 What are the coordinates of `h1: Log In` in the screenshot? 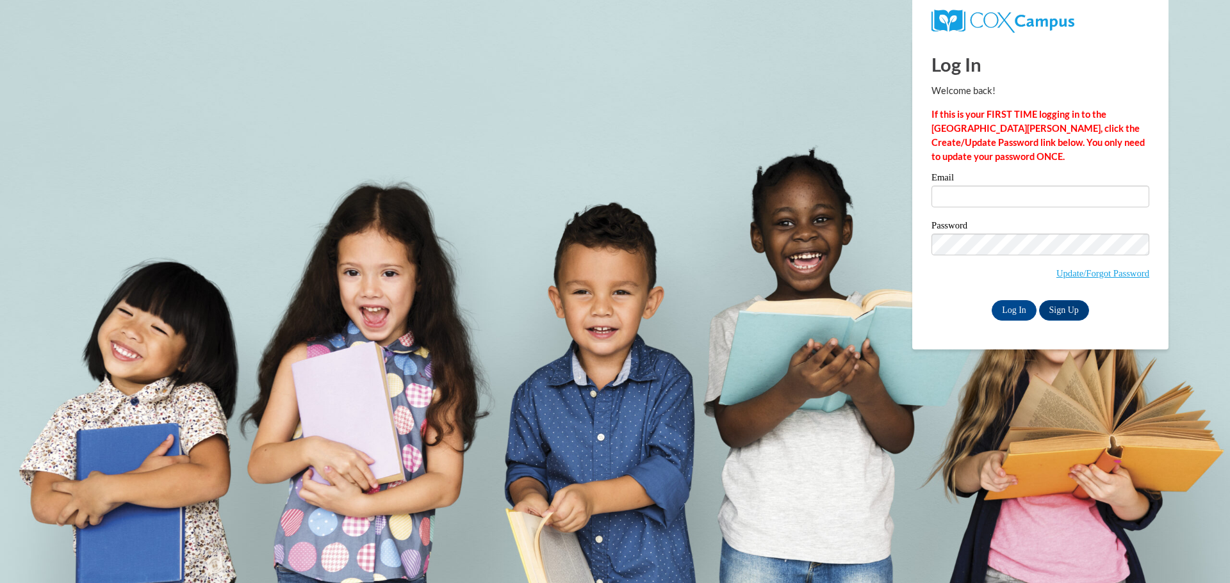 It's located at (1040, 64).